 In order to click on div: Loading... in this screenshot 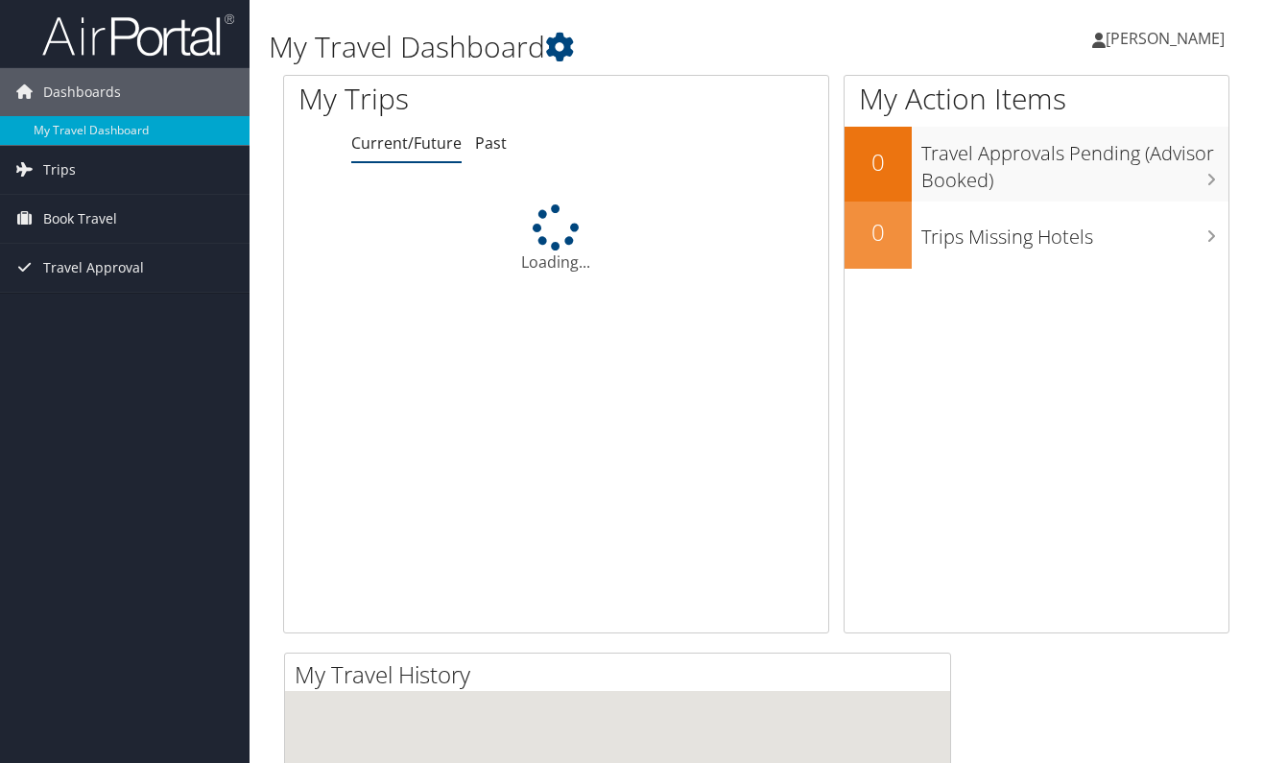, I will do `click(556, 239)`.